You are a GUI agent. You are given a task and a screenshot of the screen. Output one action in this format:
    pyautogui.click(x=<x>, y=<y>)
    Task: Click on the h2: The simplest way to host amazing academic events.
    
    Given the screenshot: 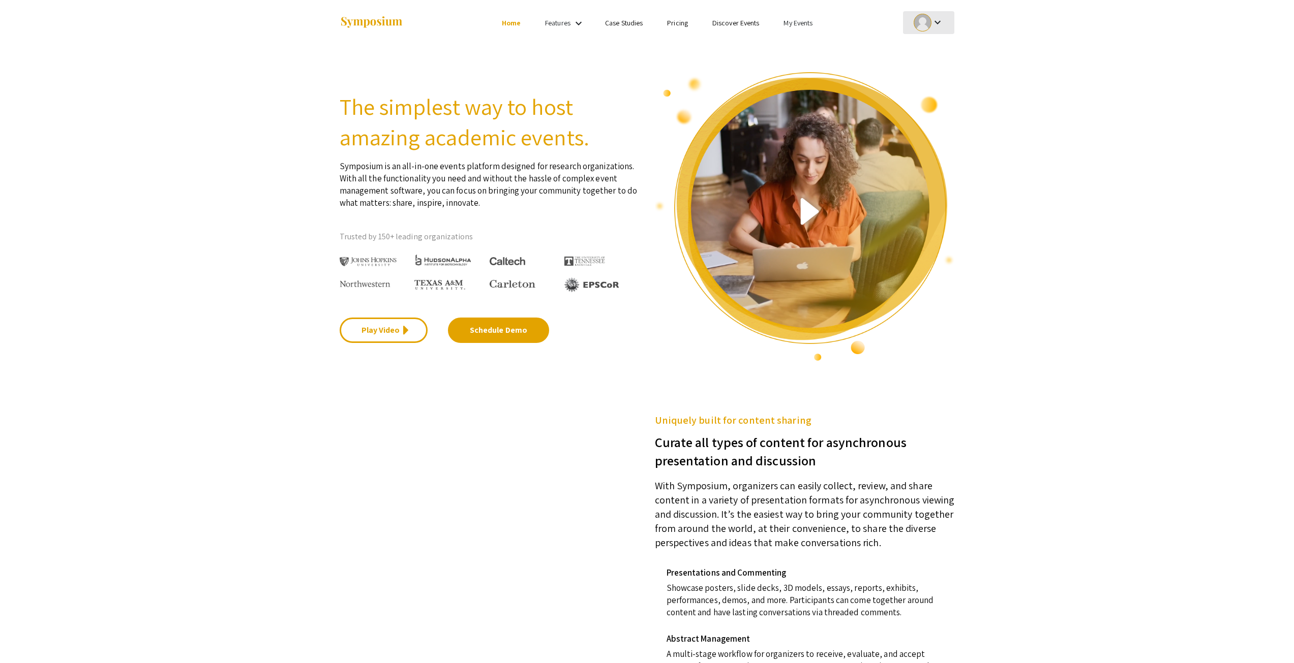 What is the action you would take?
    pyautogui.click(x=489, y=122)
    